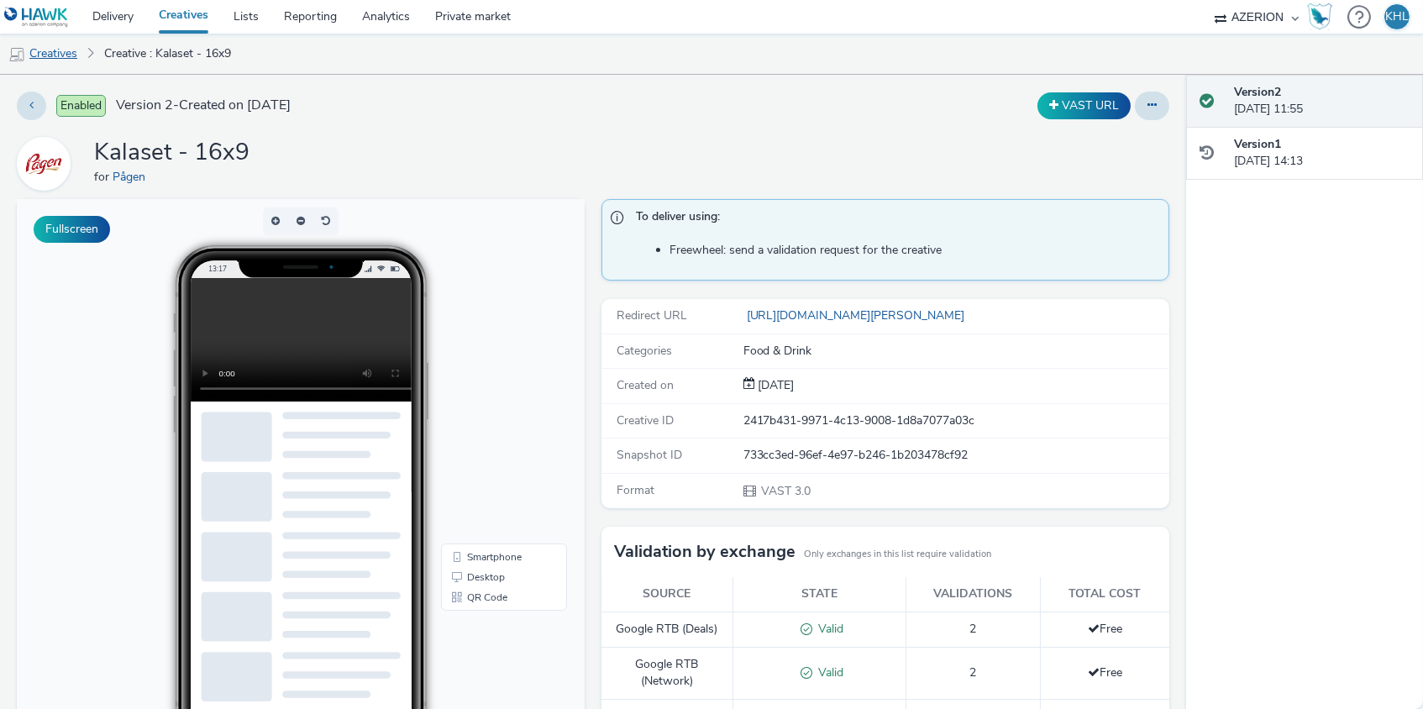 The image size is (1423, 709). I want to click on img: Pågen, so click(44, 164).